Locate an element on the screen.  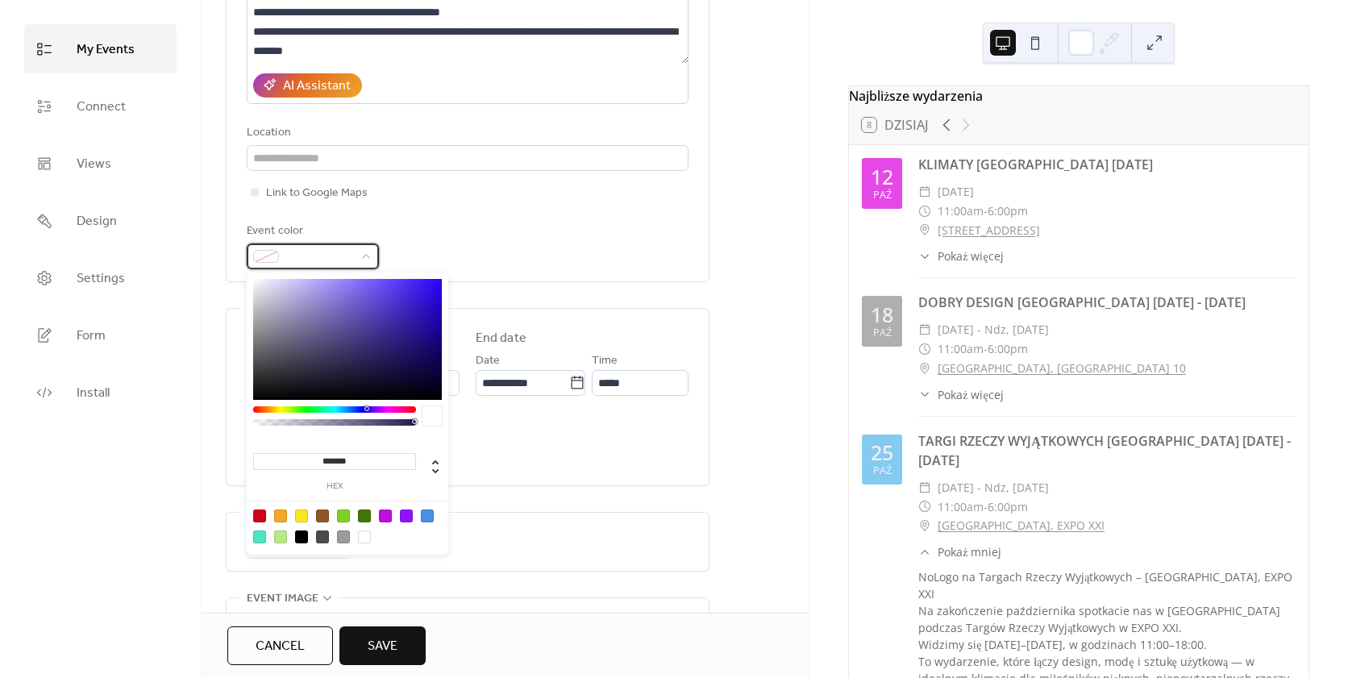
a: Install is located at coordinates (100, 392).